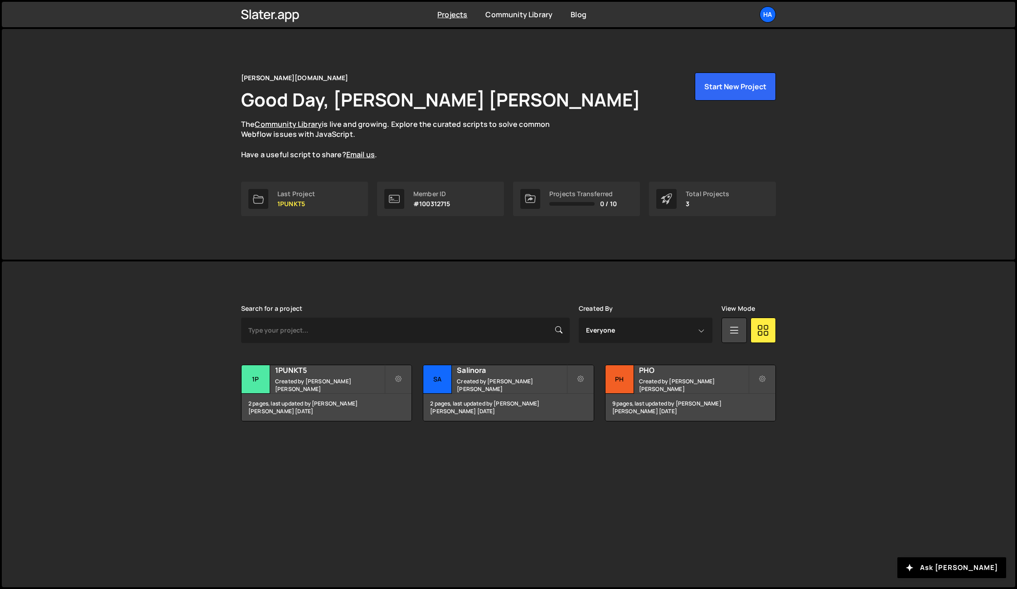 Image resolution: width=1017 pixels, height=589 pixels. What do you see at coordinates (768, 15) in the screenshot?
I see `div: ha` at bounding box center [768, 15].